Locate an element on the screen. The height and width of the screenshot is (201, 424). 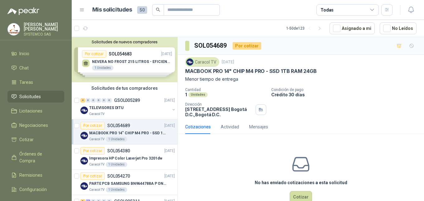
span: Cotizar is located at coordinates (26, 140).